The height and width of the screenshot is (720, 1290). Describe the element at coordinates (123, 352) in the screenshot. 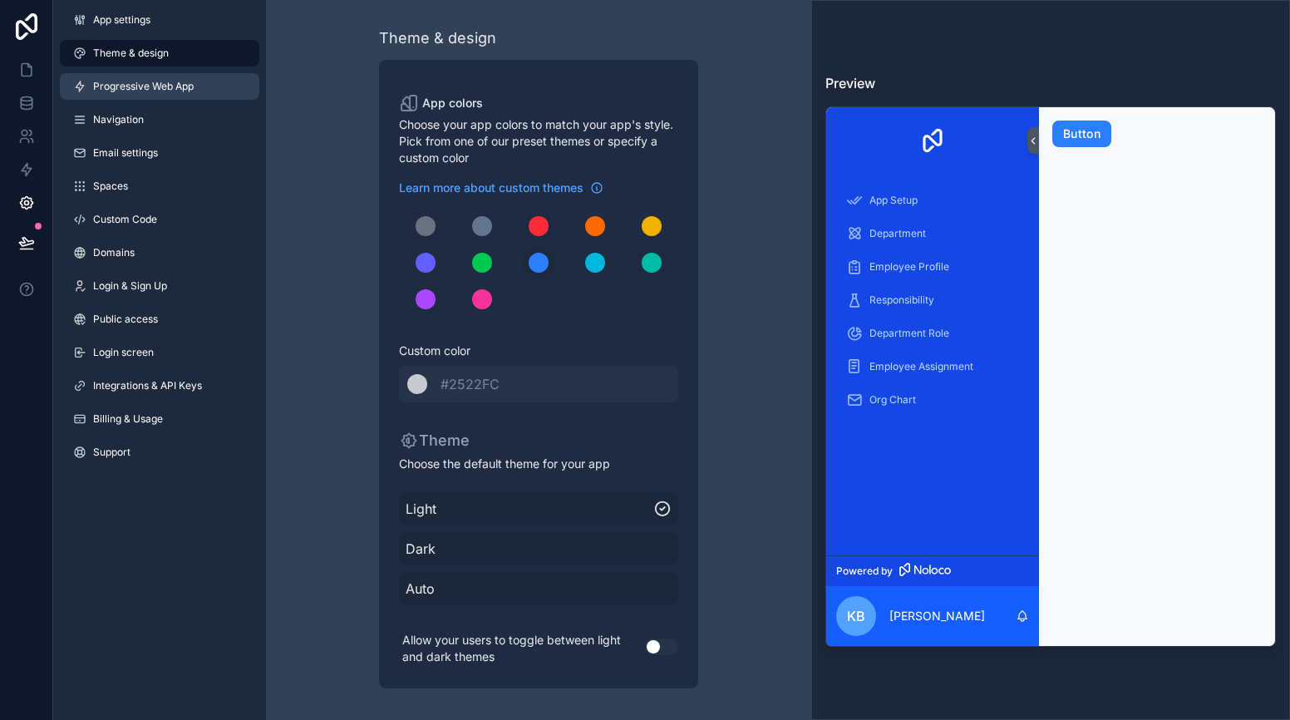

I see `span: Login screen` at that location.